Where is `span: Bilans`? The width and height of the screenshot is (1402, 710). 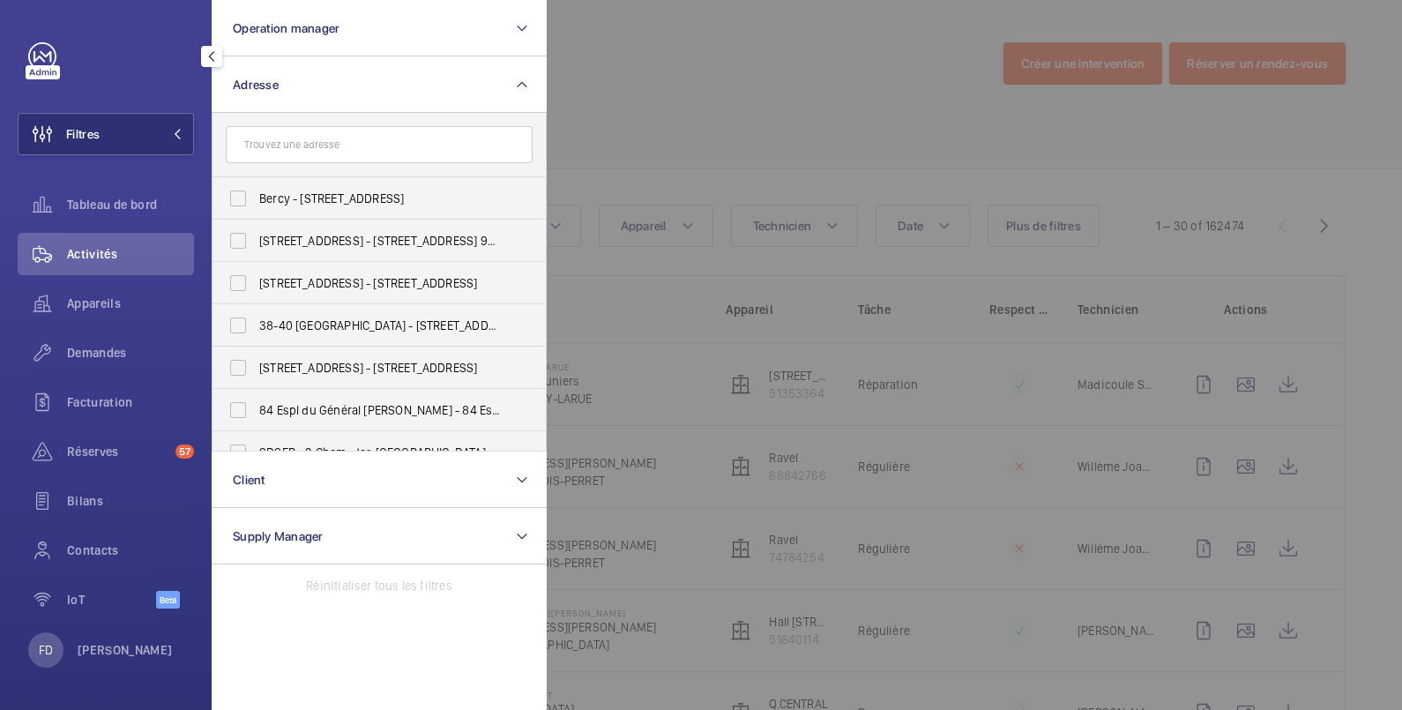 span: Bilans is located at coordinates (131, 501).